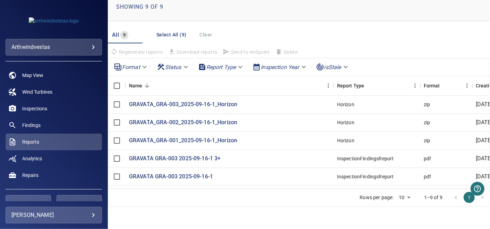 The width and height of the screenshot is (490, 229). What do you see at coordinates (33, 75) in the screenshot?
I see `span: Map View` at bounding box center [33, 75].